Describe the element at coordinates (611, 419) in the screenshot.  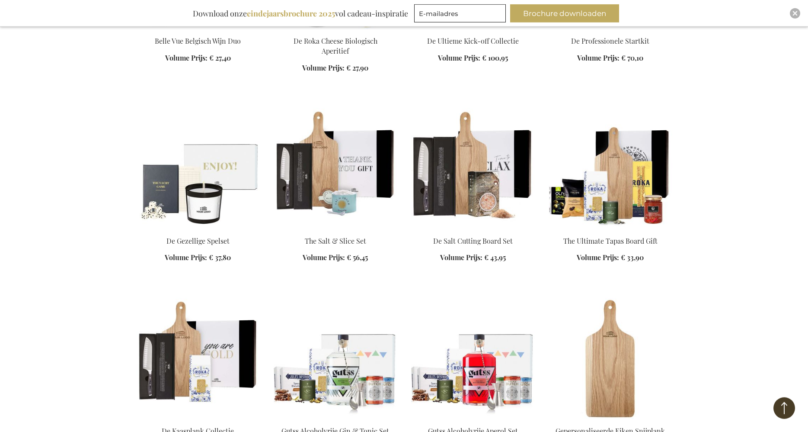
I see `a: Personalised Oak Cutting Board` at that location.